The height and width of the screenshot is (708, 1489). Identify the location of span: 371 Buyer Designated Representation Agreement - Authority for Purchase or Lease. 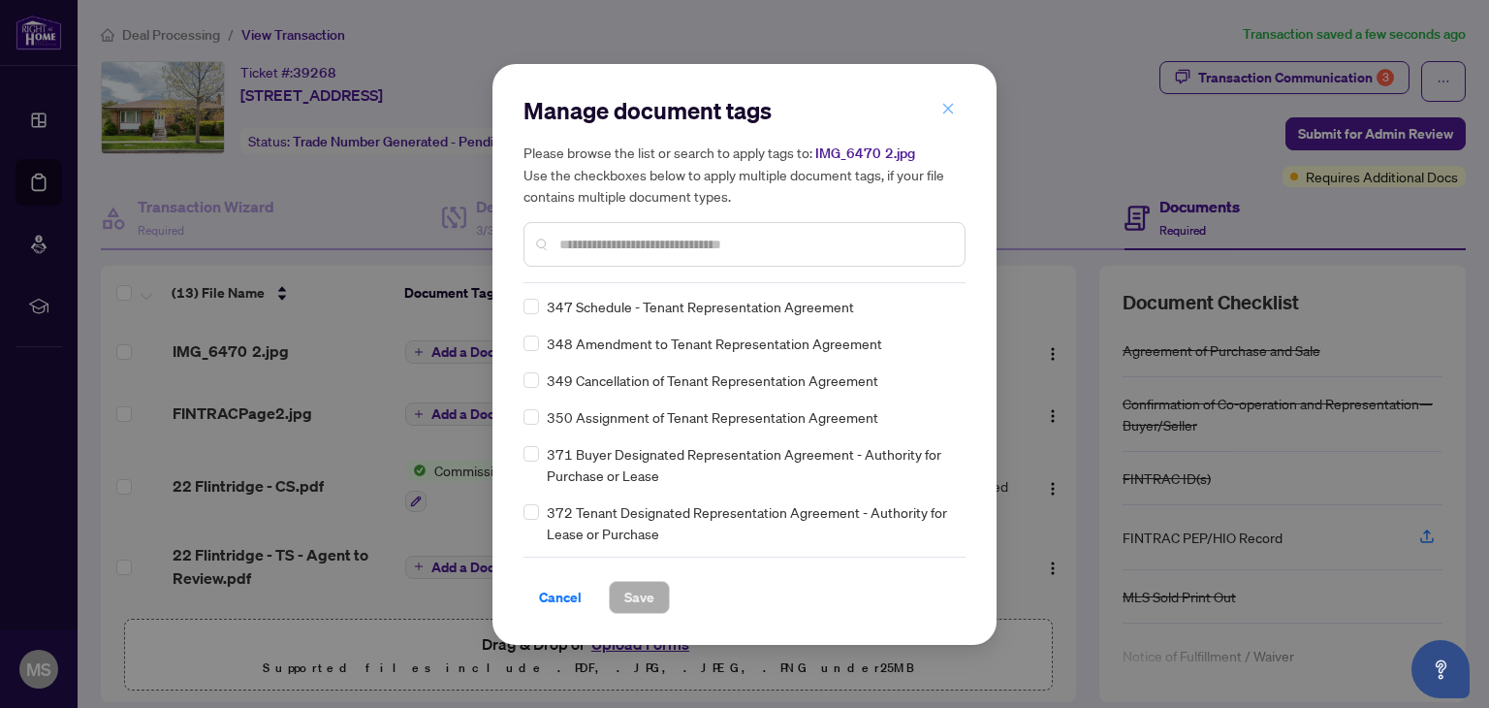
(751, 464).